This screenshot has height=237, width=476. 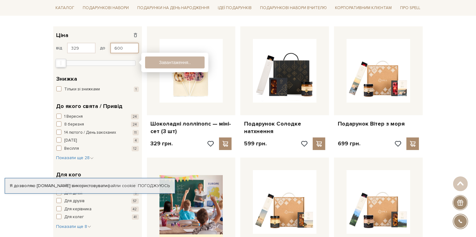 What do you see at coordinates (65, 8) in the screenshot?
I see `a: Каталог` at bounding box center [65, 8].